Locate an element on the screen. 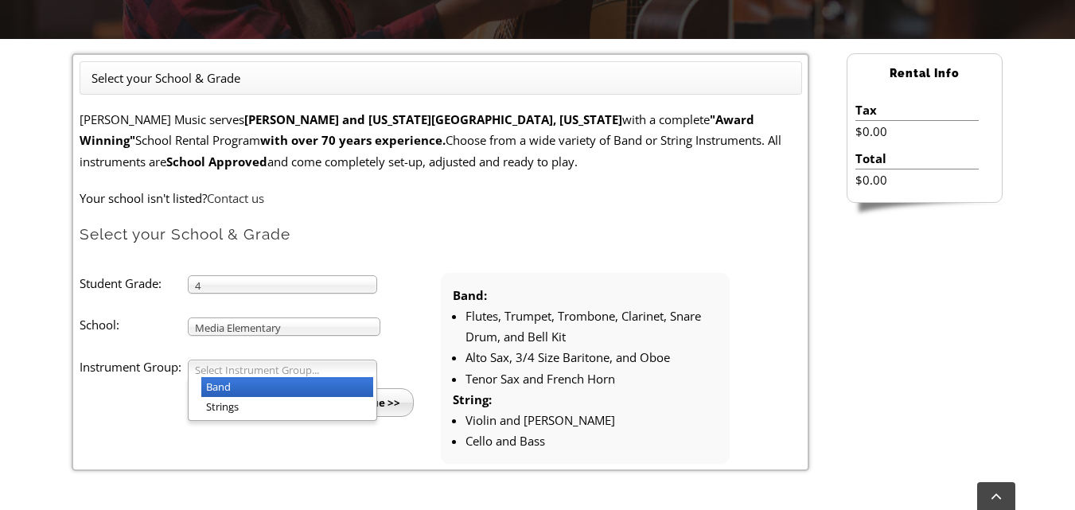  li: Strings is located at coordinates (287, 407).